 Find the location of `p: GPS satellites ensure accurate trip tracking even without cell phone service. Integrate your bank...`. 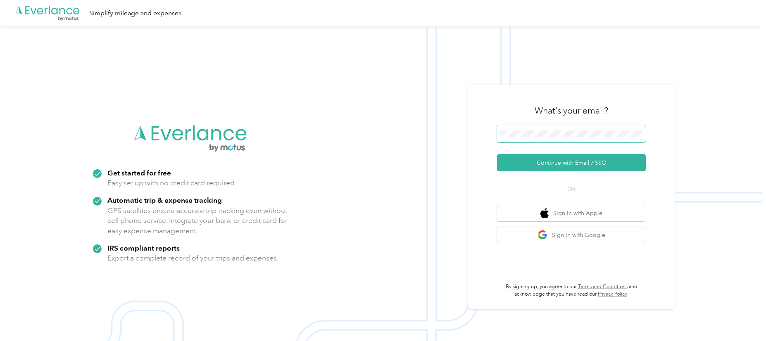

p: GPS satellites ensure accurate trip tracking even without cell phone service. Integrate your bank... is located at coordinates (197, 221).